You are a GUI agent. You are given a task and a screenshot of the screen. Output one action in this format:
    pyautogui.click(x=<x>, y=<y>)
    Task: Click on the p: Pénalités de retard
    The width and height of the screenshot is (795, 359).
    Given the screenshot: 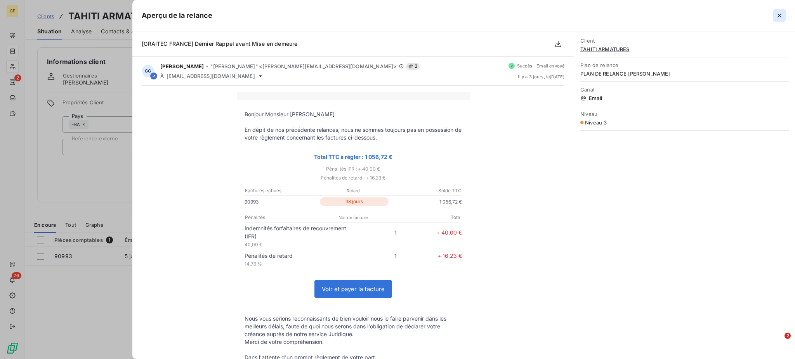 What is the action you would take?
    pyautogui.click(x=299, y=256)
    